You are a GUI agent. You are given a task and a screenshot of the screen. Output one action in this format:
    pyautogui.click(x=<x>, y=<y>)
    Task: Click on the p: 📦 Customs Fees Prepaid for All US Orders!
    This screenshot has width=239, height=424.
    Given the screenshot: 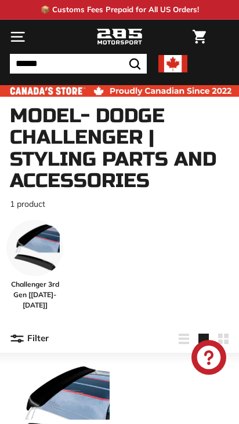 What is the action you would take?
    pyautogui.click(x=119, y=10)
    